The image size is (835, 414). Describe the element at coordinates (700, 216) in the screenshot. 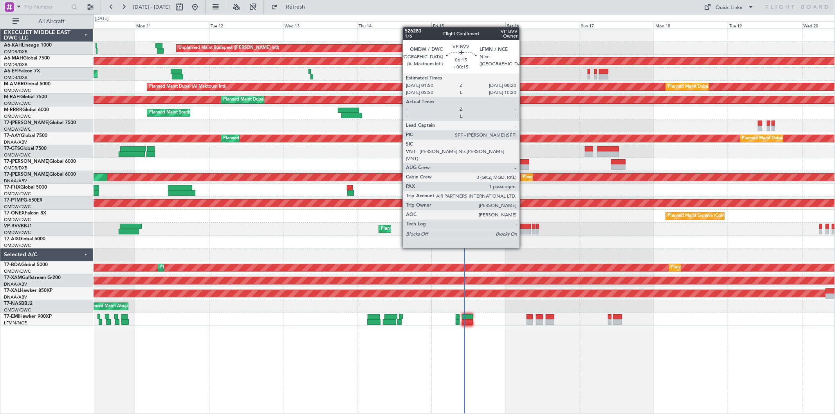

I see `div: Planned Maint Geneva (Cointrin)` at that location.